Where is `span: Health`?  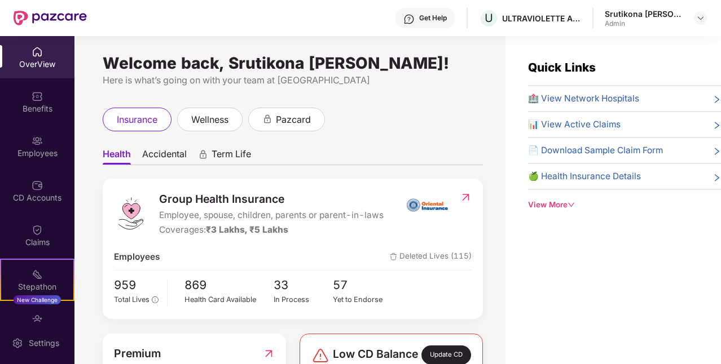 span: Health is located at coordinates (117, 156).